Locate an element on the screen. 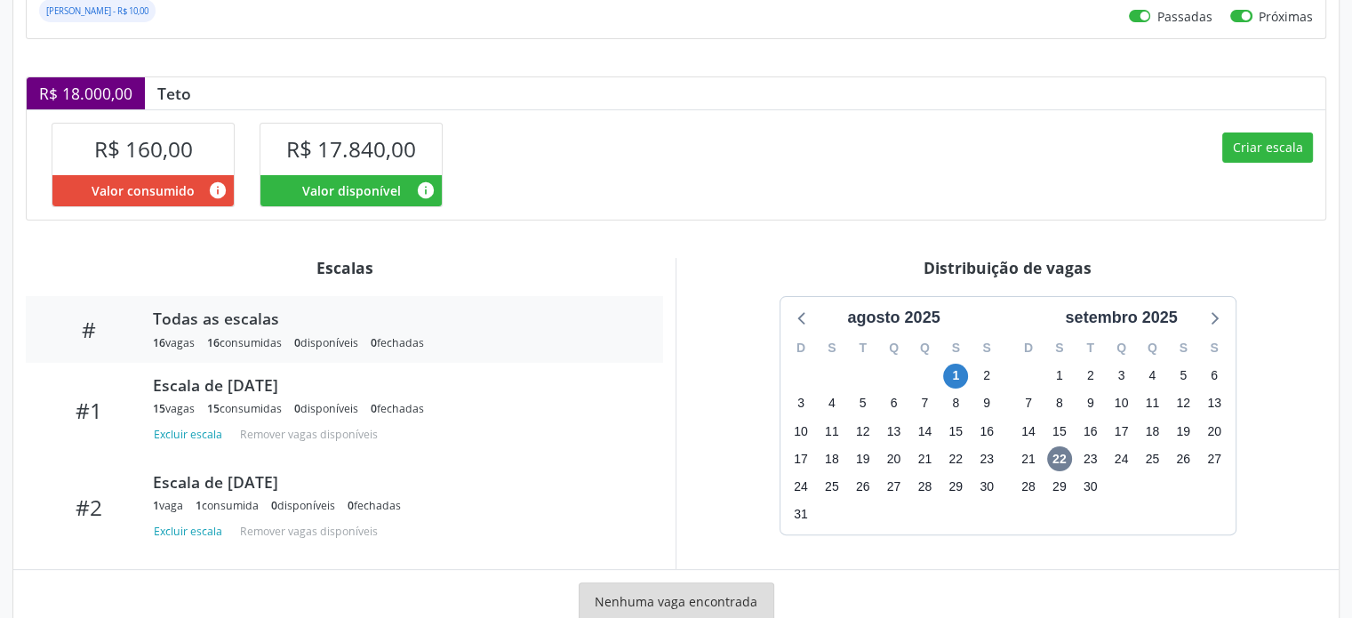 This screenshot has height=618, width=1352. span: quarta-feira, 24 de setembro de 2025 is located at coordinates (1121, 459).